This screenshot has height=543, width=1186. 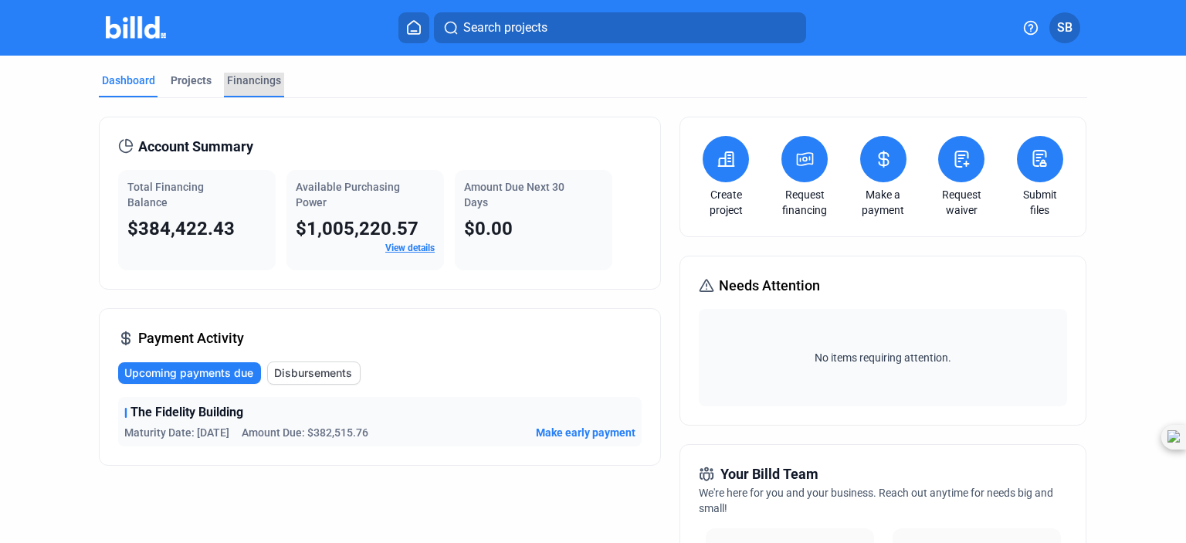 What do you see at coordinates (348, 195) in the screenshot?
I see `span: Available Purchasing Power` at bounding box center [348, 195].